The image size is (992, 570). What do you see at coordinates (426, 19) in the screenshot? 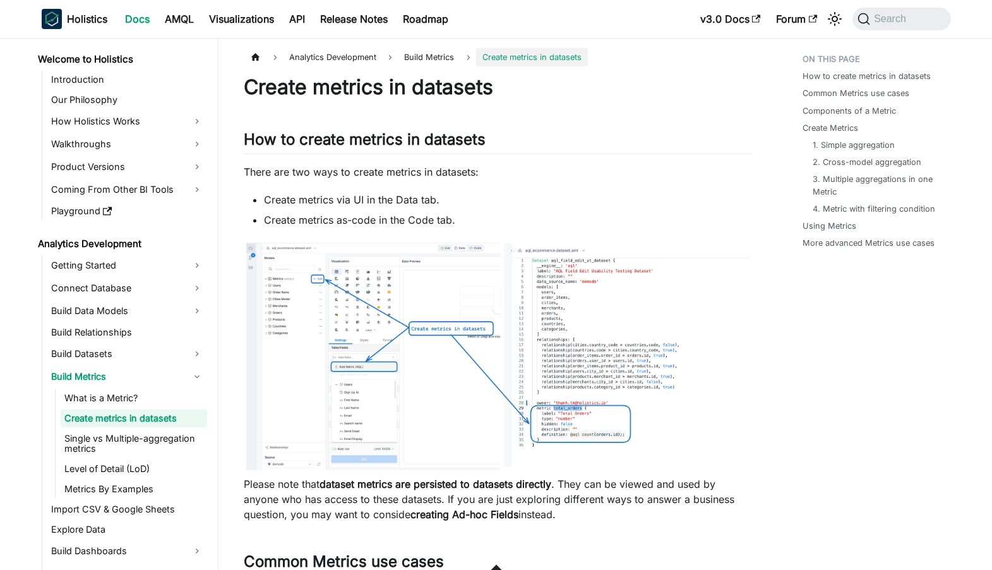
I see `a: Roadmap` at bounding box center [426, 19].